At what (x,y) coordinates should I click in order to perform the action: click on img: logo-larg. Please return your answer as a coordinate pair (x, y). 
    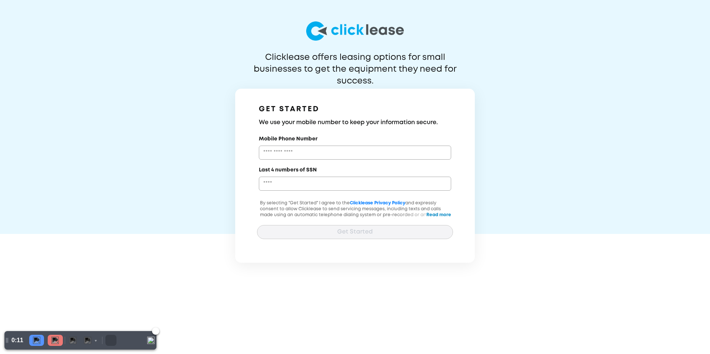
    Looking at the image, I should click on (355, 31).